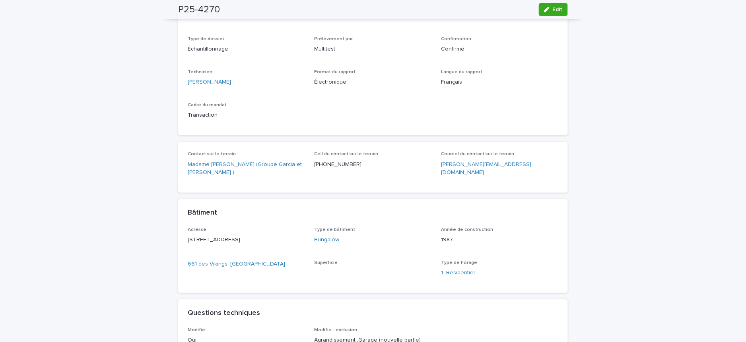 This screenshot has width=746, height=342. I want to click on span: Format du rapport, so click(335, 72).